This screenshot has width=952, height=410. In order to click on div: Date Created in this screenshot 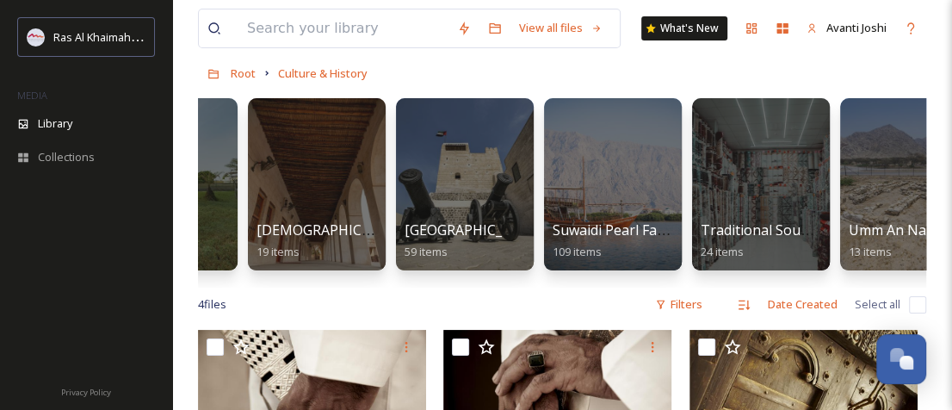, I will do `click(803, 304)`.